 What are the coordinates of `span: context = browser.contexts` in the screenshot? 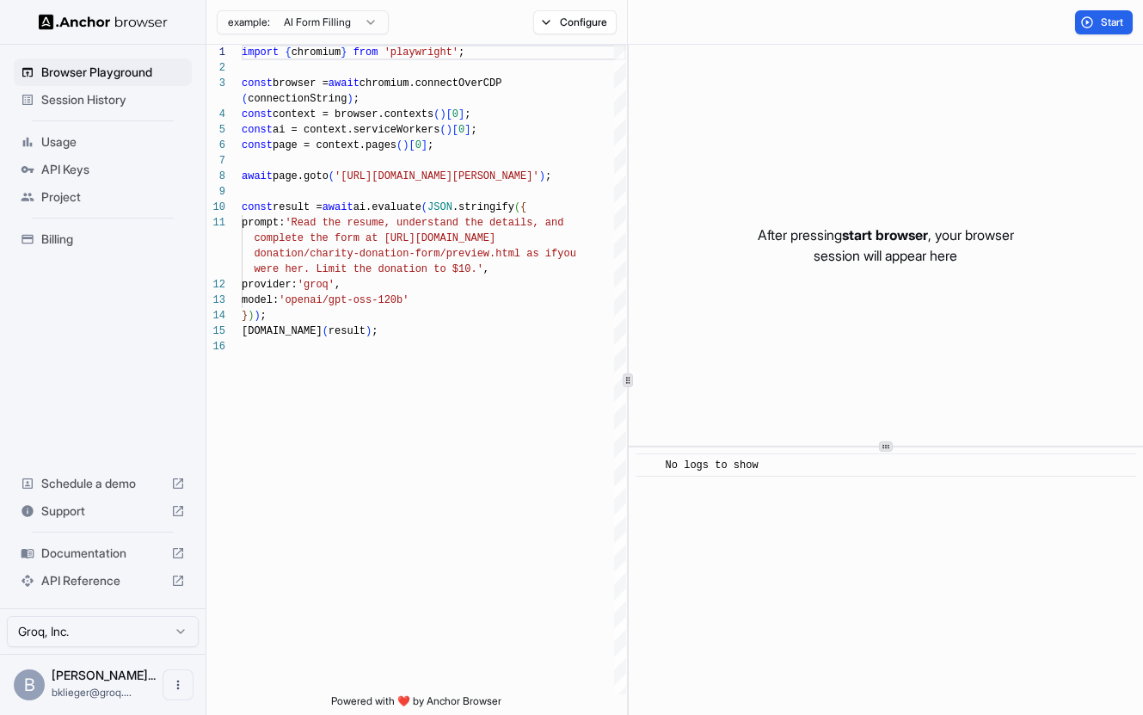 It's located at (353, 114).